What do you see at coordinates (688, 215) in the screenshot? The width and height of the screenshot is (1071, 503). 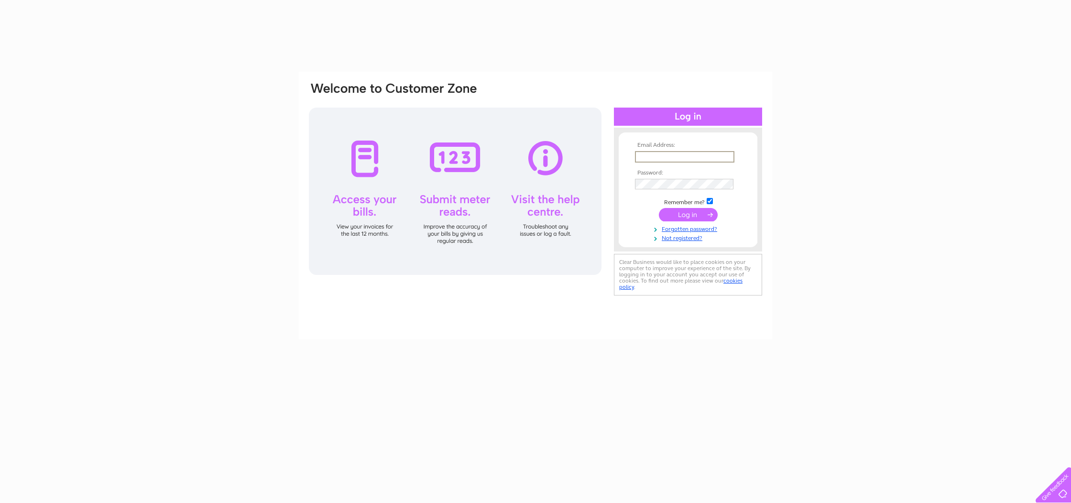 I see `input: Submit` at bounding box center [688, 215].